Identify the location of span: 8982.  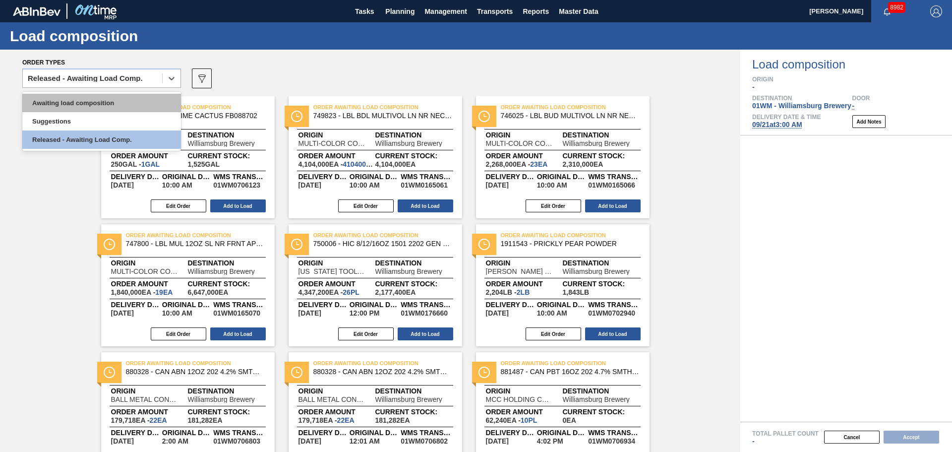
(897, 7).